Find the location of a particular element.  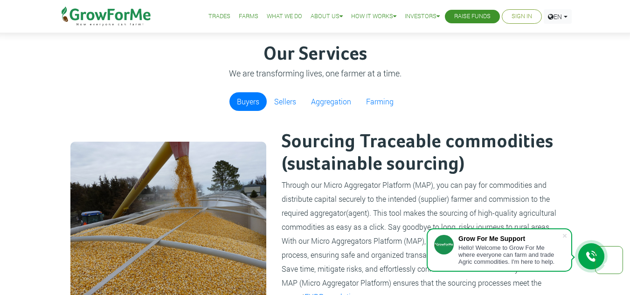

h2: Sourcing Traceable commodities (sustainable sourcing) is located at coordinates (420, 154).